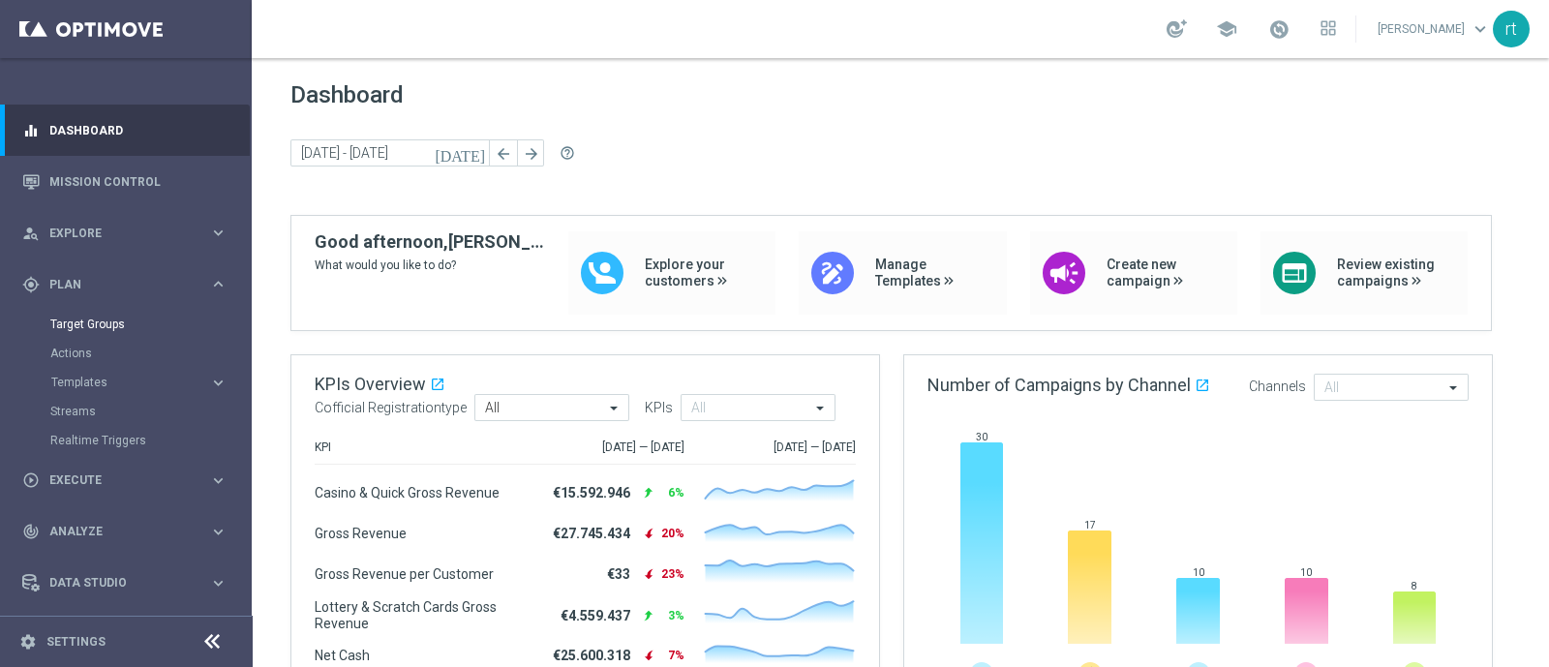  I want to click on div: Execute, so click(115, 480).